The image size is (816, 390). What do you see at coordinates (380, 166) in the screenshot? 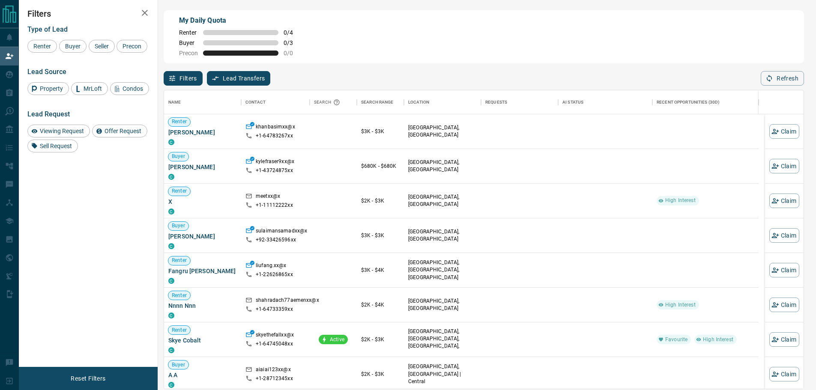
I see `p: $680K - $680K` at bounding box center [380, 166].